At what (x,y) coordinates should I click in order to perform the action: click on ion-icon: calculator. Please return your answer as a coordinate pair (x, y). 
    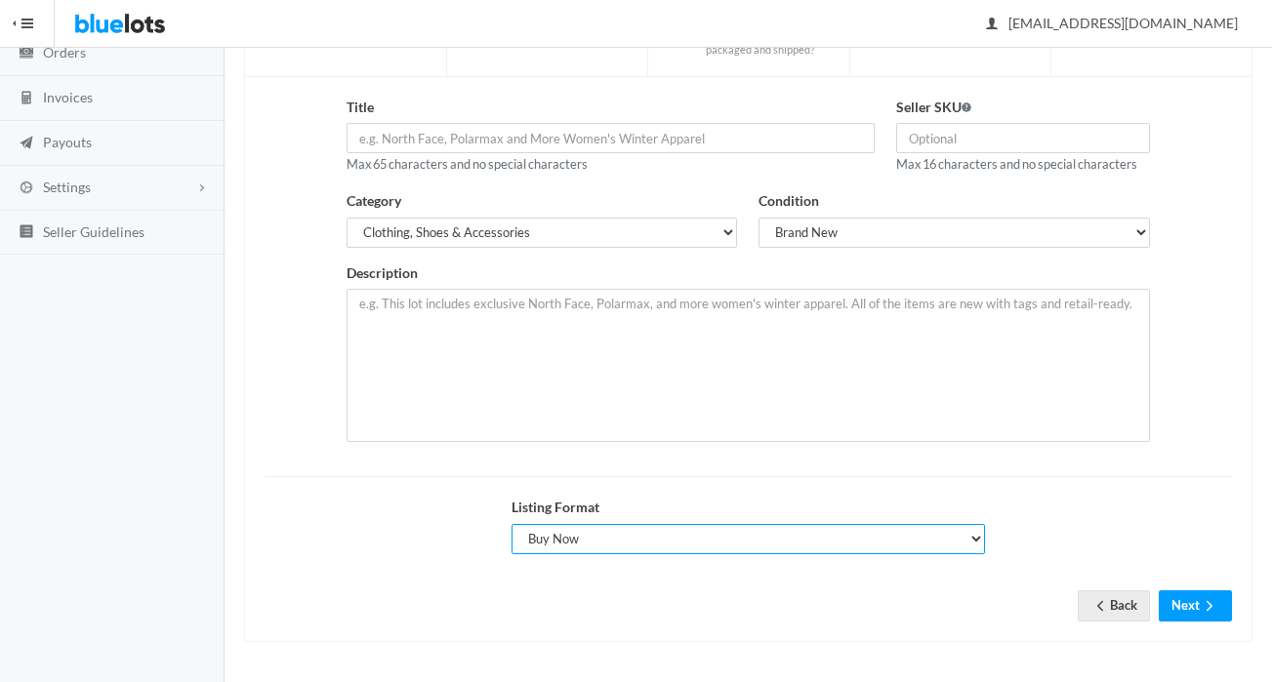
    Looking at the image, I should click on (26, 99).